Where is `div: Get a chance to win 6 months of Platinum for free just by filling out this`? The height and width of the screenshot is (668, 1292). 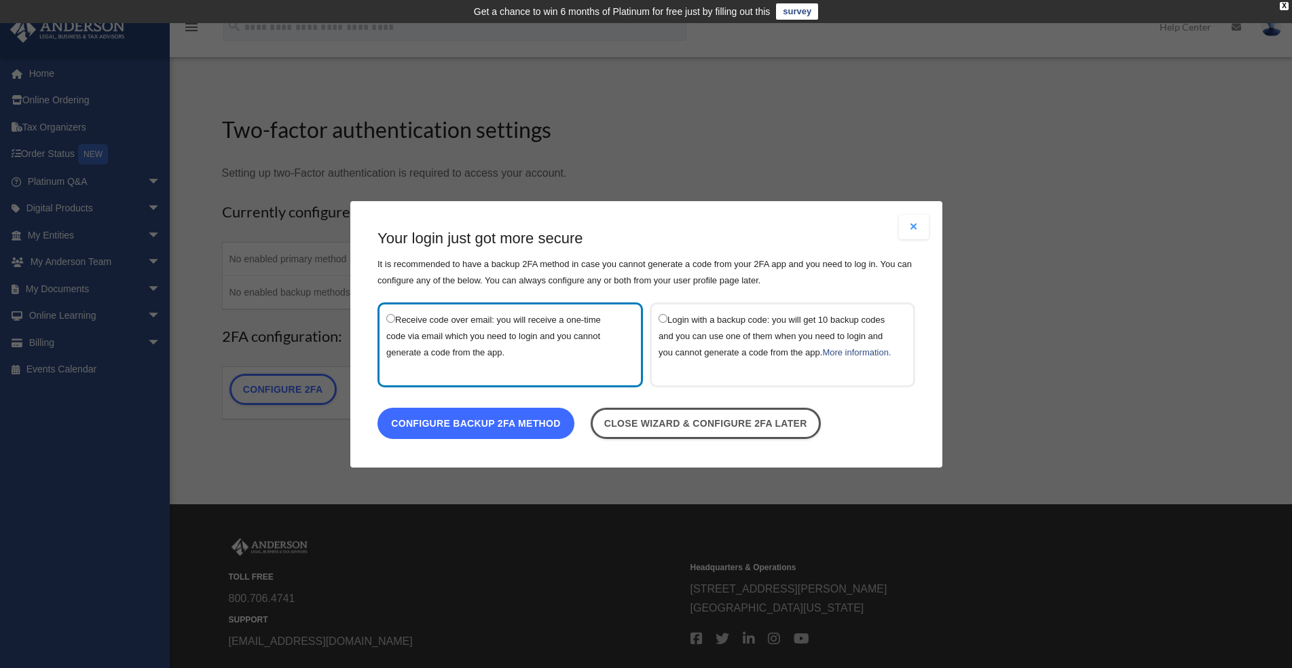
div: Get a chance to win 6 months of Platinum for free just by filling out this is located at coordinates (622, 12).